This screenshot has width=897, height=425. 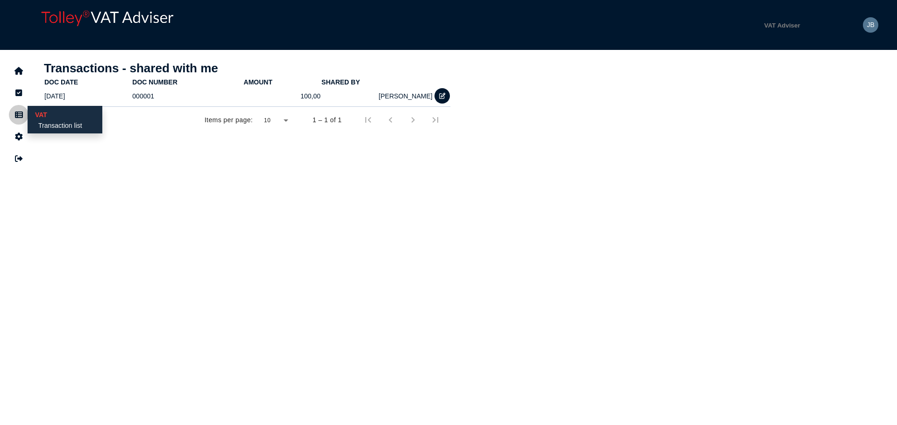 I want to click on a: Transaction list, so click(x=65, y=126).